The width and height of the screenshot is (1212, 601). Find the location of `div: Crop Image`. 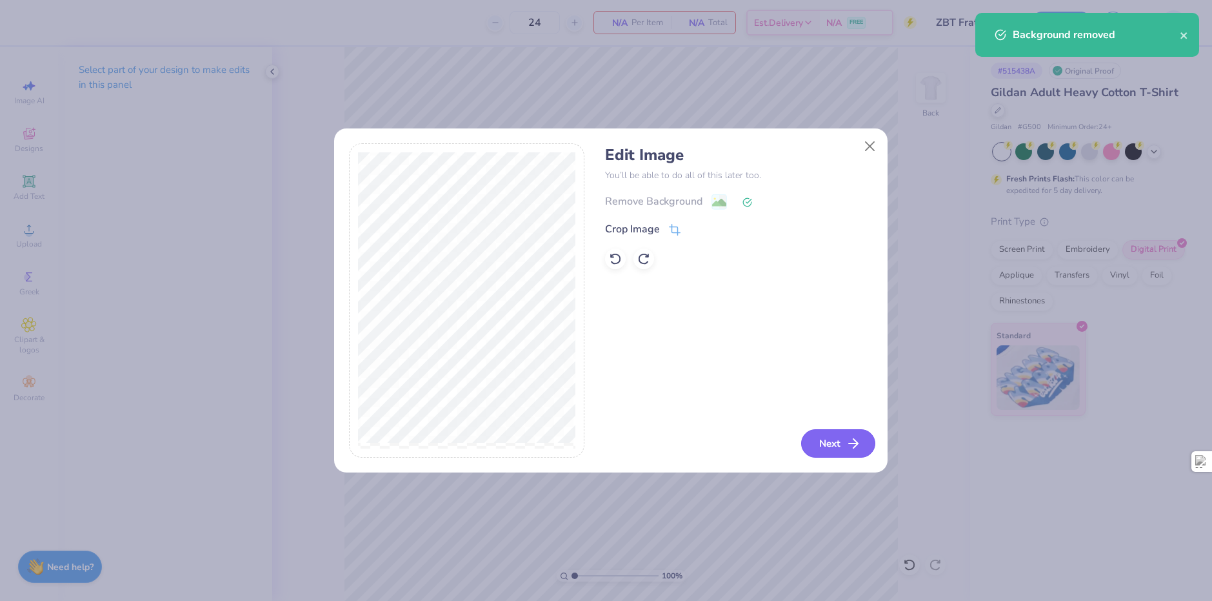

div: Crop Image is located at coordinates (632, 229).